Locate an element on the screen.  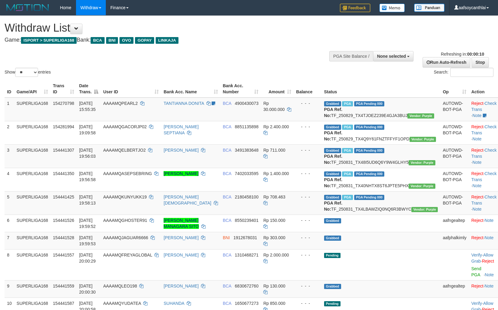
td: 4 is located at coordinates (9, 179).